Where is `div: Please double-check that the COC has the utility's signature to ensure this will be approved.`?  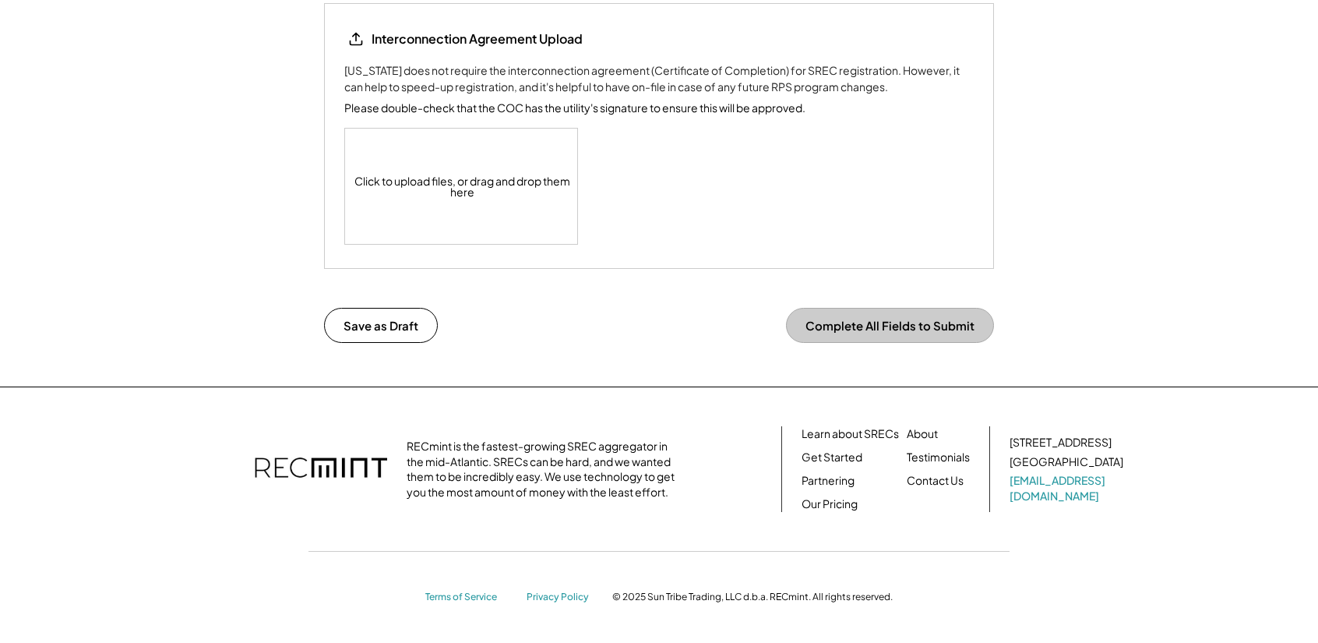
div: Please double-check that the COC has the utility's signature to ensure this will be approved. is located at coordinates (575, 108).